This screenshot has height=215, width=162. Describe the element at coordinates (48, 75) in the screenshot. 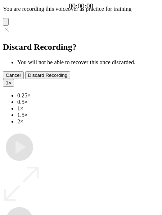

I see `button: Discard Recording` at that location.